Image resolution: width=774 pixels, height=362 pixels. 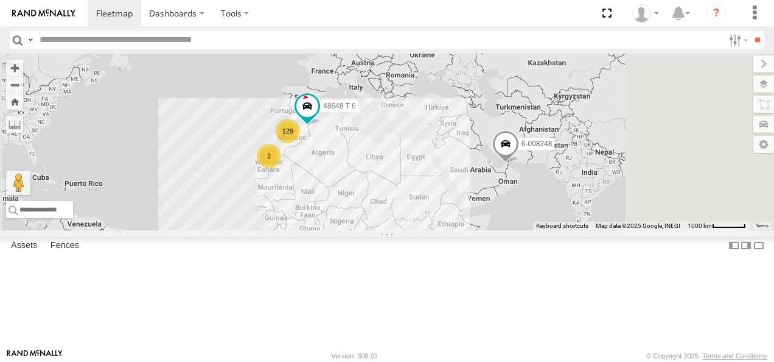 I want to click on label: Dock Summary Table to the Right, so click(x=746, y=245).